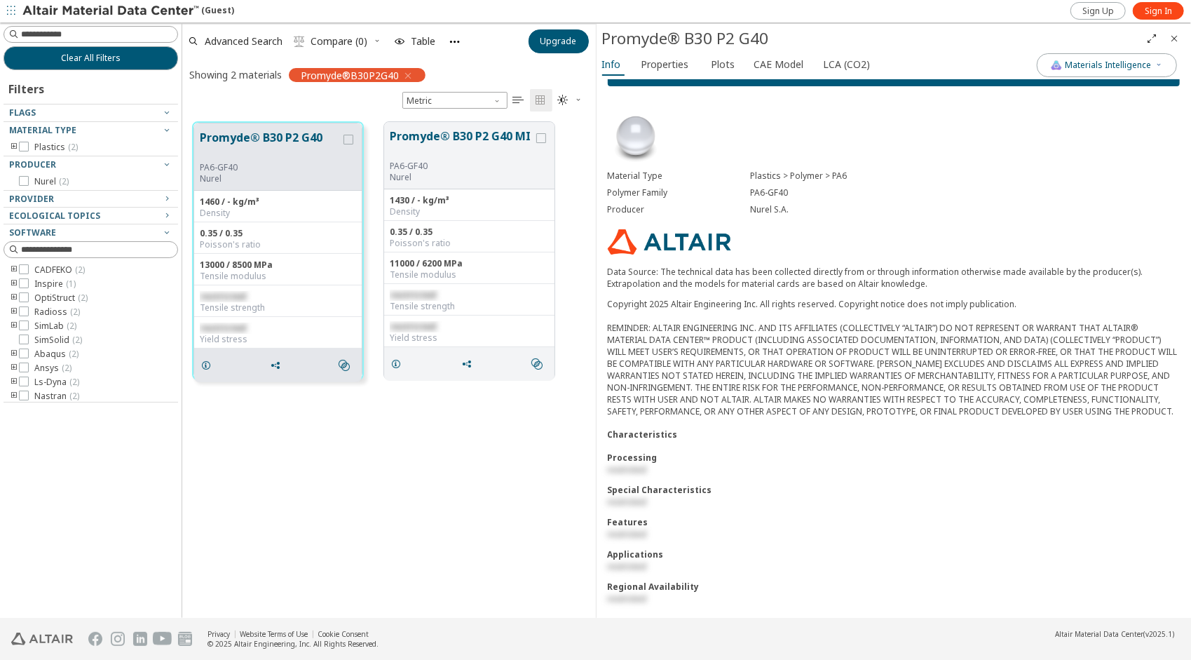 Image resolution: width=1191 pixels, height=660 pixels. I want to click on div: Regional Availability, so click(894, 586).